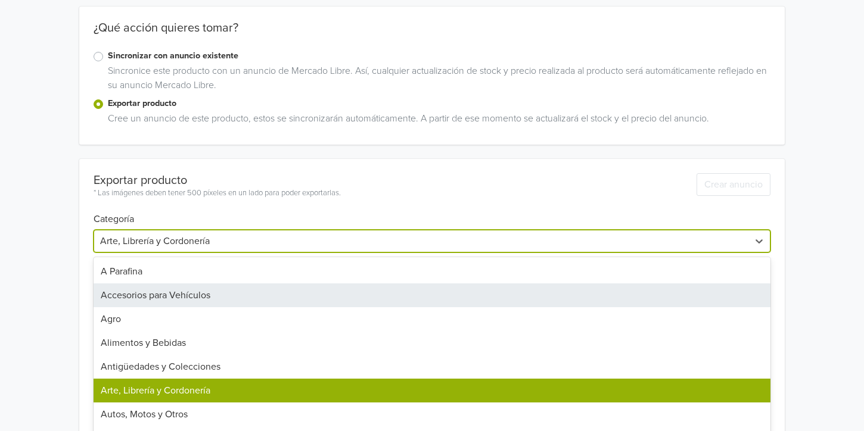 This screenshot has width=864, height=431. What do you see at coordinates (431, 367) in the screenshot?
I see `div: Antigüedades y Colecciones` at bounding box center [431, 367].